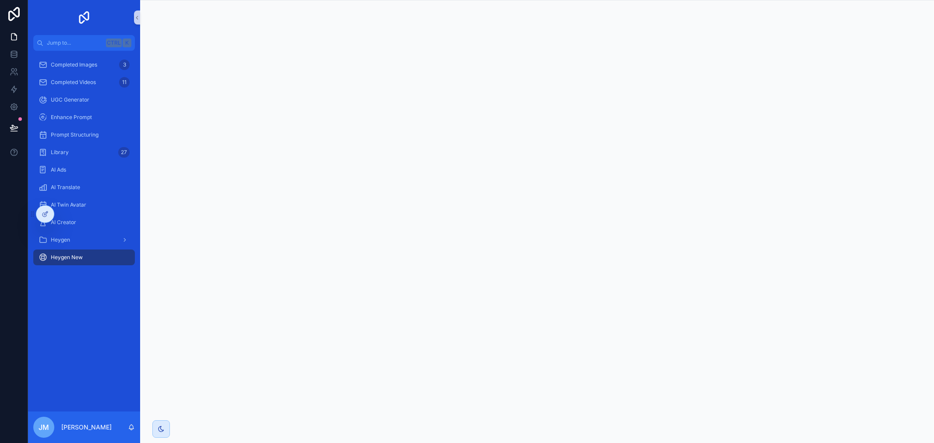  Describe the element at coordinates (84, 43) in the screenshot. I see `button: Jump to...CtrlK` at that location.